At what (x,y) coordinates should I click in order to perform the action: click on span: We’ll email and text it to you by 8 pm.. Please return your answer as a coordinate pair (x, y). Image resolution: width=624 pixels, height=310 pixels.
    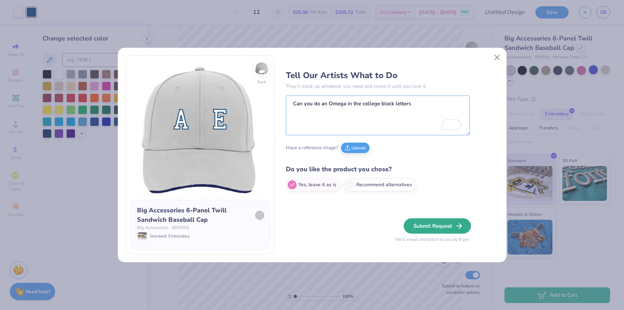
    Looking at the image, I should click on (432, 240).